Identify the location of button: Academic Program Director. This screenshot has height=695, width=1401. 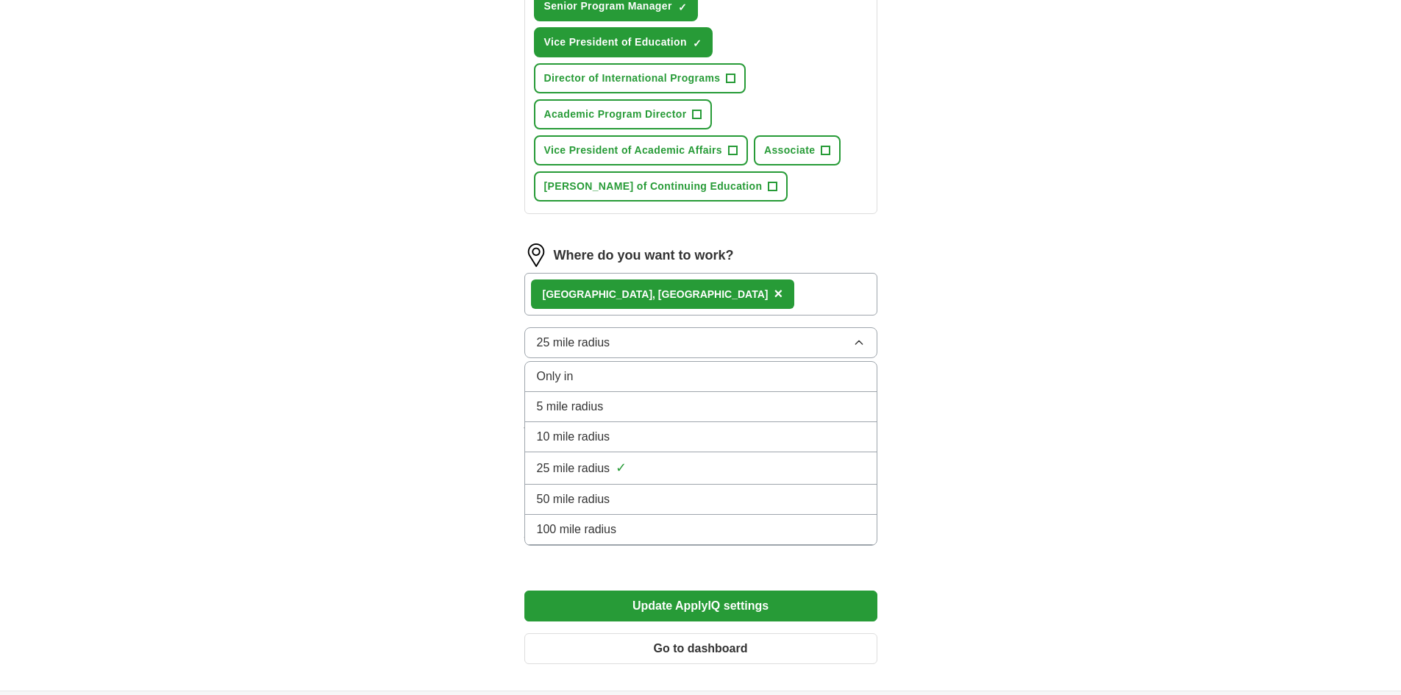
(623, 114).